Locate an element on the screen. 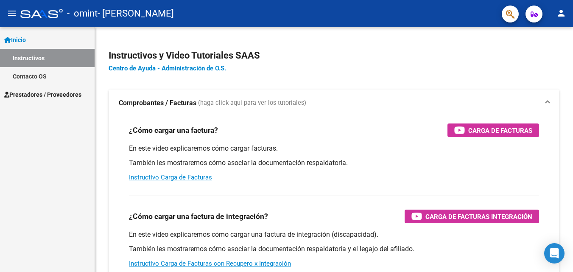 The image size is (573, 272). mat-icon: menu is located at coordinates (12, 13).